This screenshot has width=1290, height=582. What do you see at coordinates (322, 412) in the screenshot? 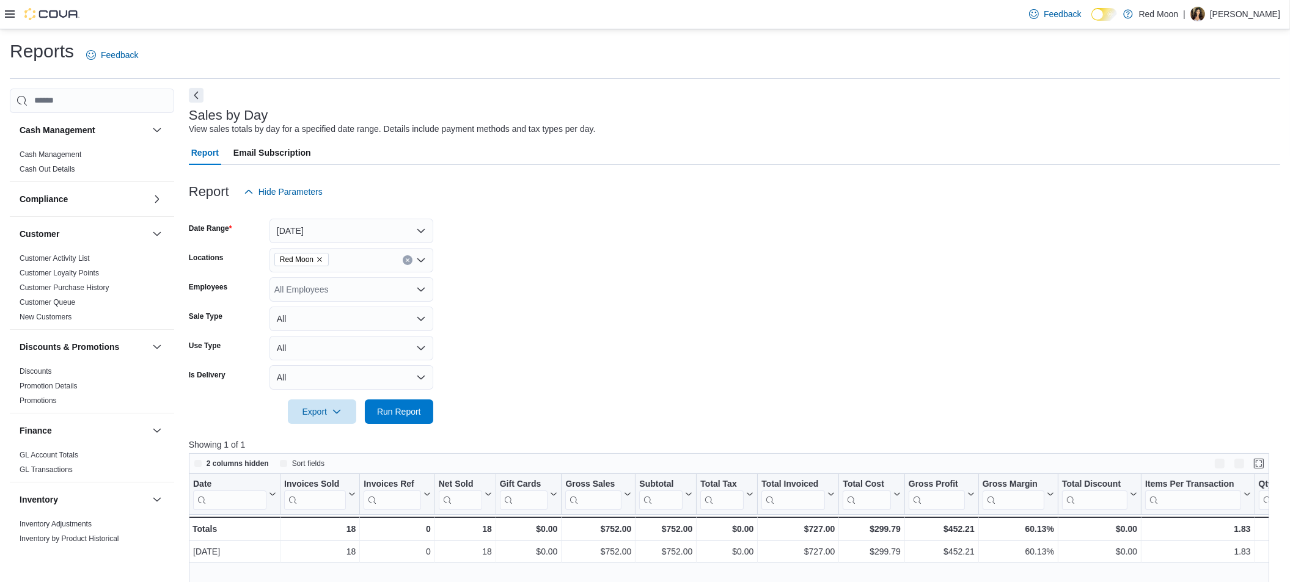
I see `button: Export` at bounding box center [322, 412].